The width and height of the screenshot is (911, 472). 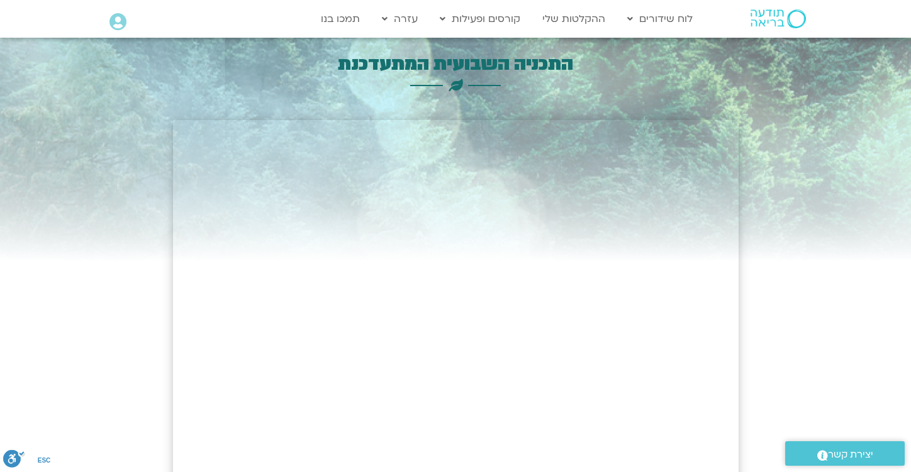 I want to click on img: תודעה בריאה, so click(x=778, y=19).